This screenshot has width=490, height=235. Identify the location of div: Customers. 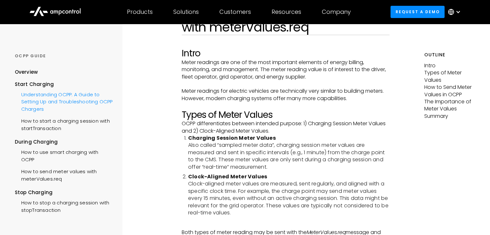
(235, 12).